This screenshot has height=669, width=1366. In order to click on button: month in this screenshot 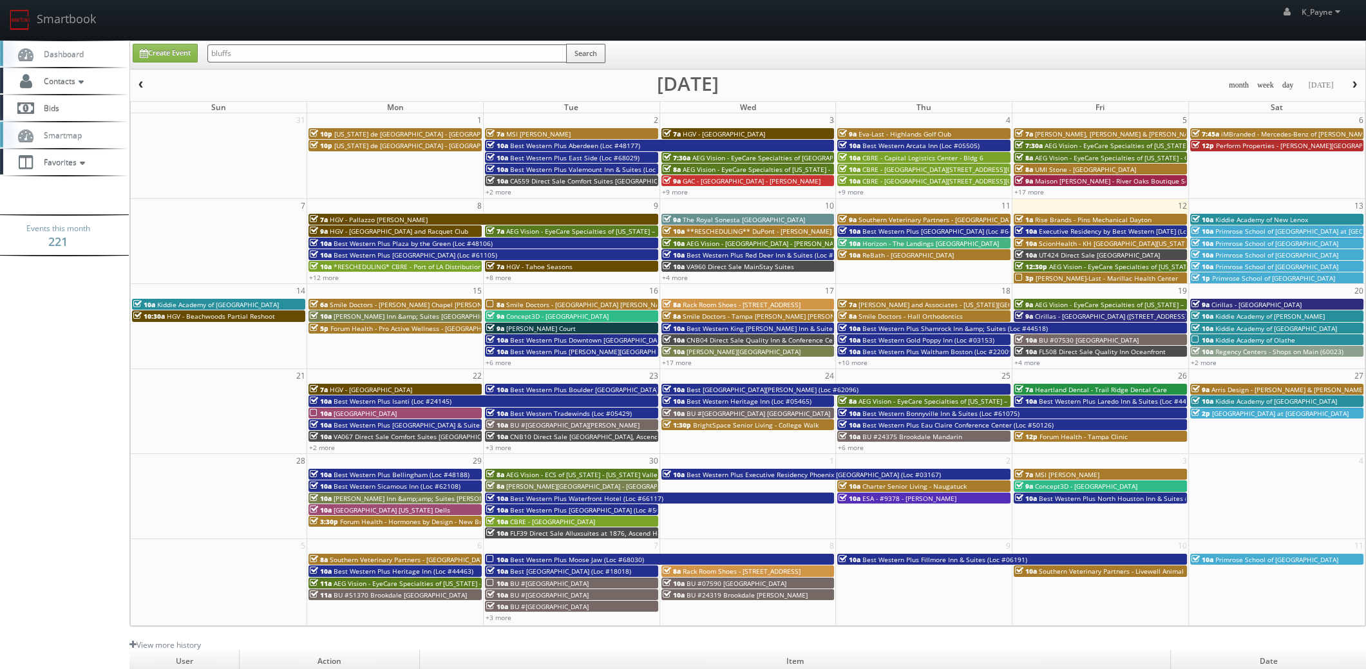, I will do `click(1239, 85)`.